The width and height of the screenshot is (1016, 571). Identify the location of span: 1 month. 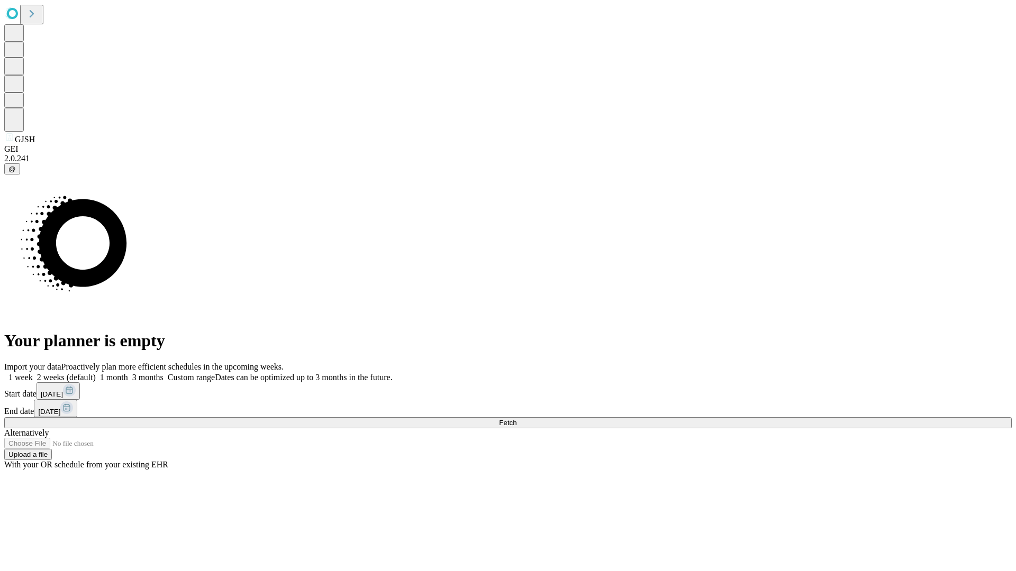
(114, 377).